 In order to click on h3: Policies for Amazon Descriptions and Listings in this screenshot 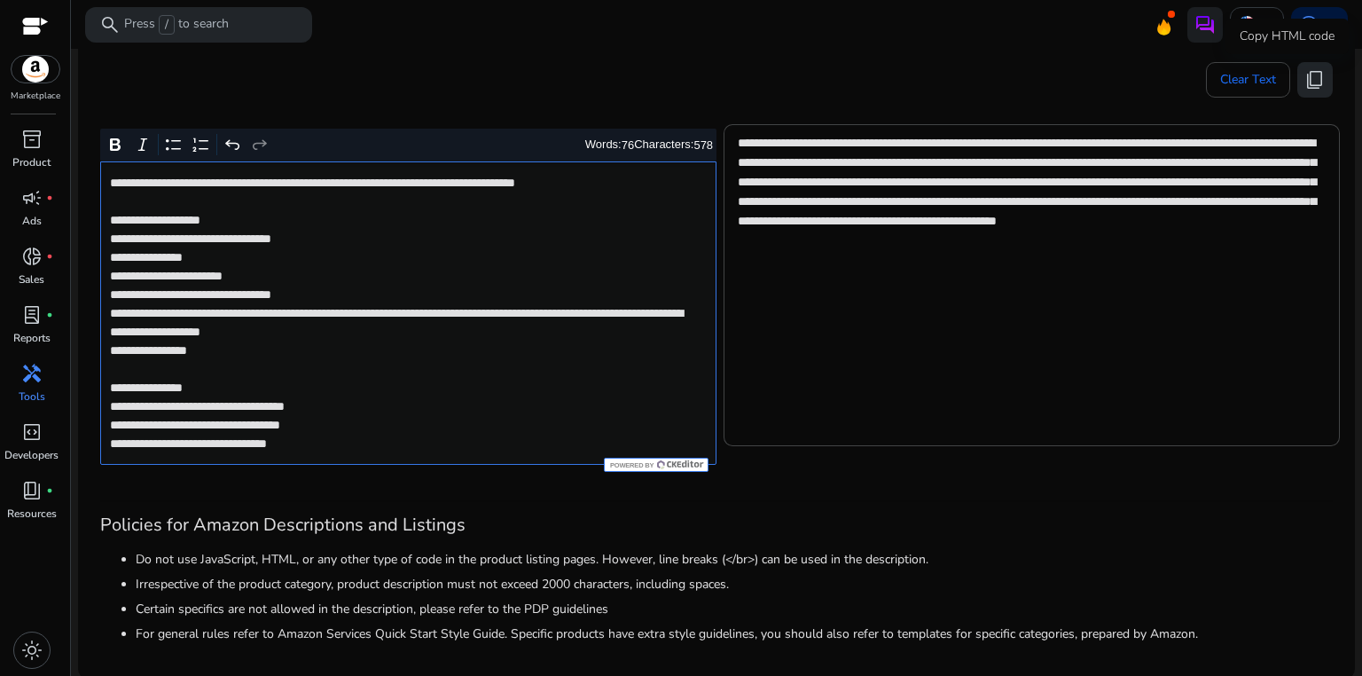, I will do `click(717, 525)`.